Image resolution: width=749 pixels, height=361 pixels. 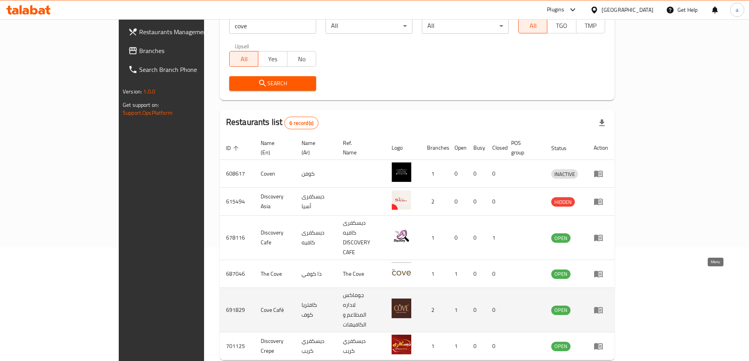 What do you see at coordinates (561, 26) in the screenshot?
I see `span: TGO` at bounding box center [561, 26].